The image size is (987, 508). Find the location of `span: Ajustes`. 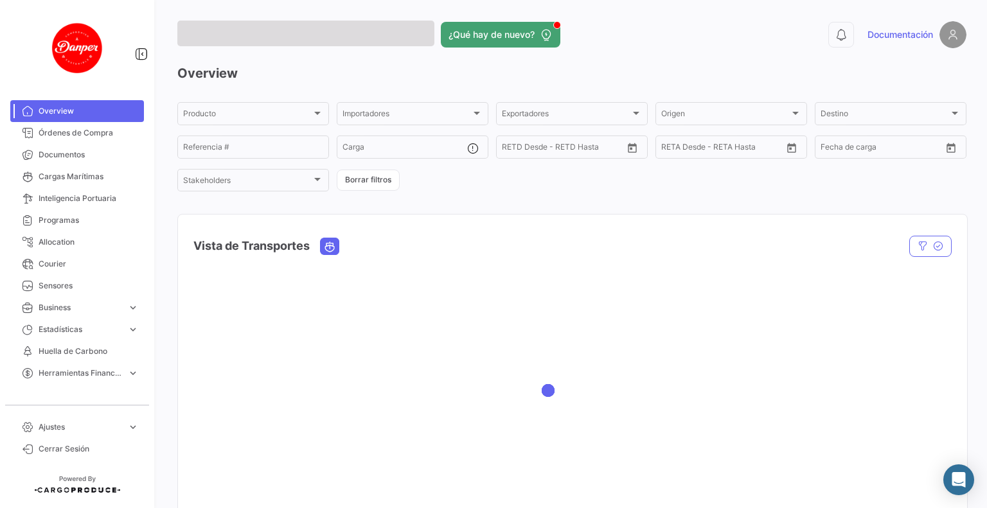

span: Ajustes is located at coordinates (80, 427).